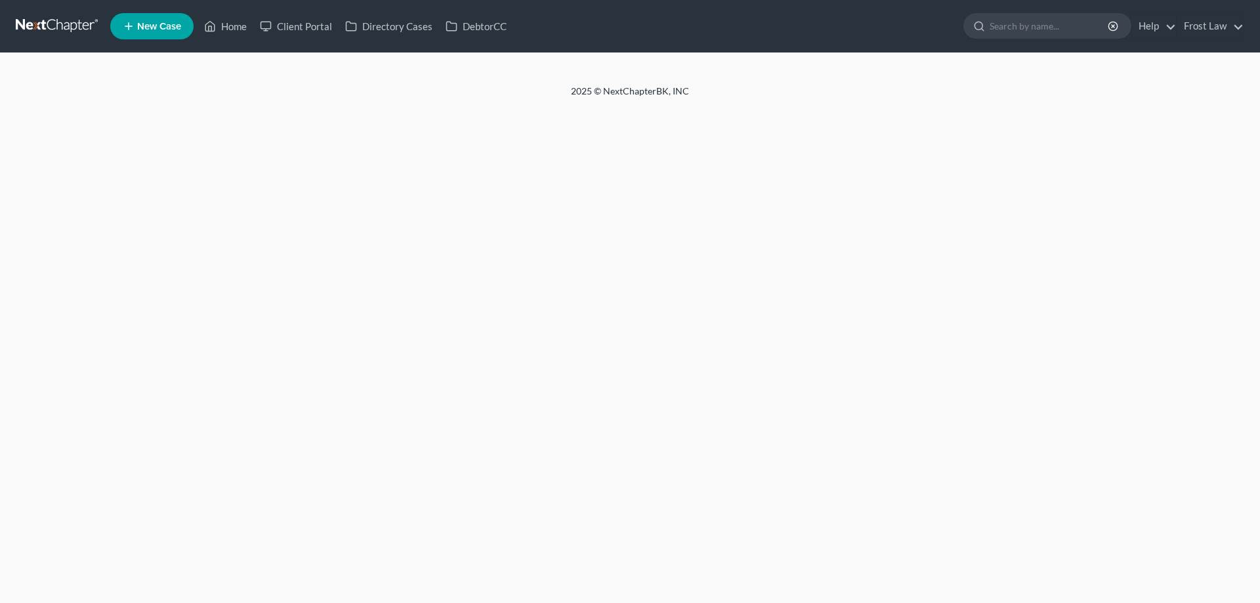 Image resolution: width=1260 pixels, height=603 pixels. What do you see at coordinates (1154, 26) in the screenshot?
I see `a: Help` at bounding box center [1154, 26].